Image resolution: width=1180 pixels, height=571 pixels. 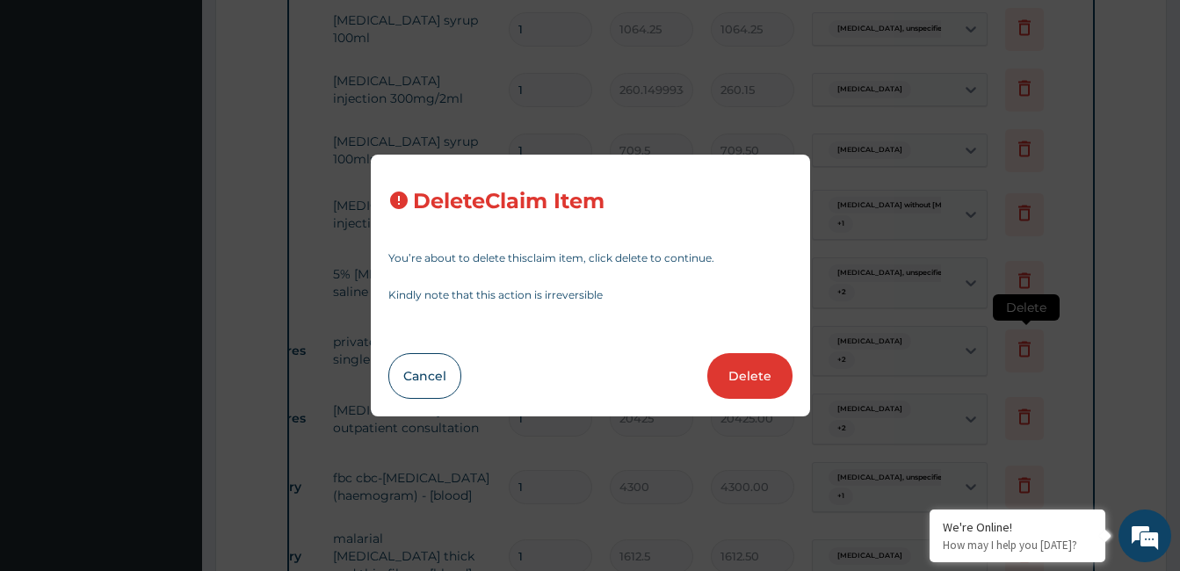 I want to click on span: We're online!, so click(x=172, y=262).